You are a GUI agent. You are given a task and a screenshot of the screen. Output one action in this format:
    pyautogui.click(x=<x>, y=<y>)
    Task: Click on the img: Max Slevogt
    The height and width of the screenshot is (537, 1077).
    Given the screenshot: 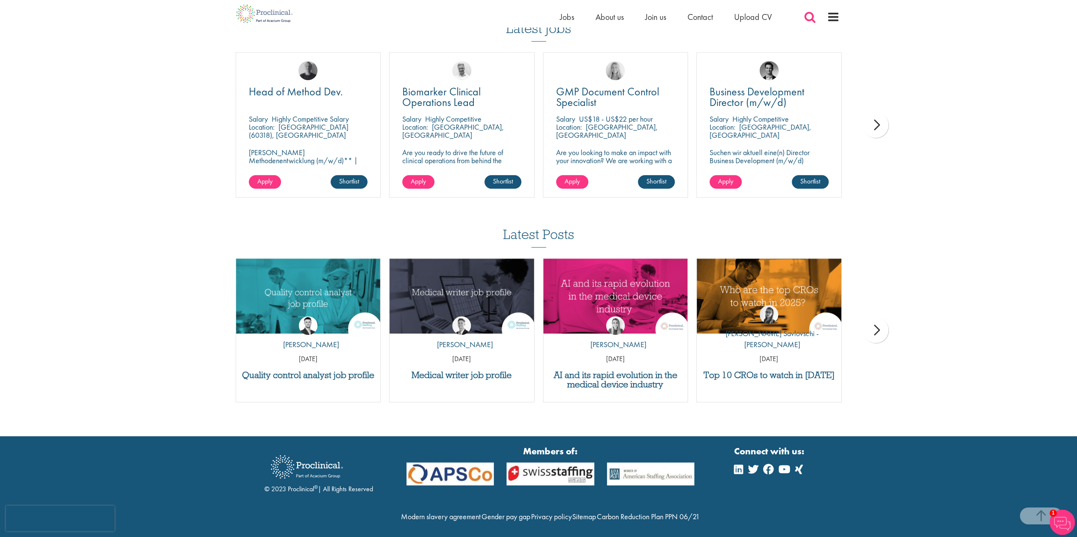 What is the action you would take?
    pyautogui.click(x=769, y=70)
    